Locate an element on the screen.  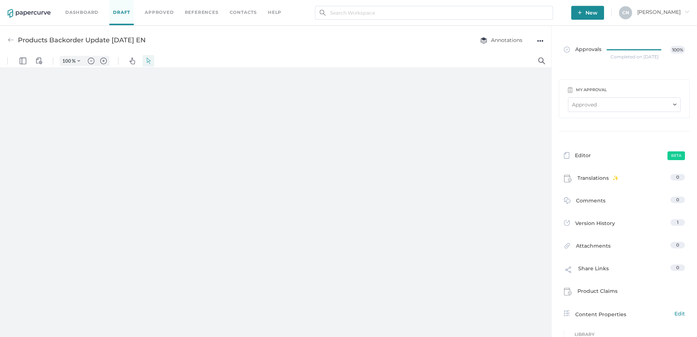
a: EditorBeta is located at coordinates (625, 156).